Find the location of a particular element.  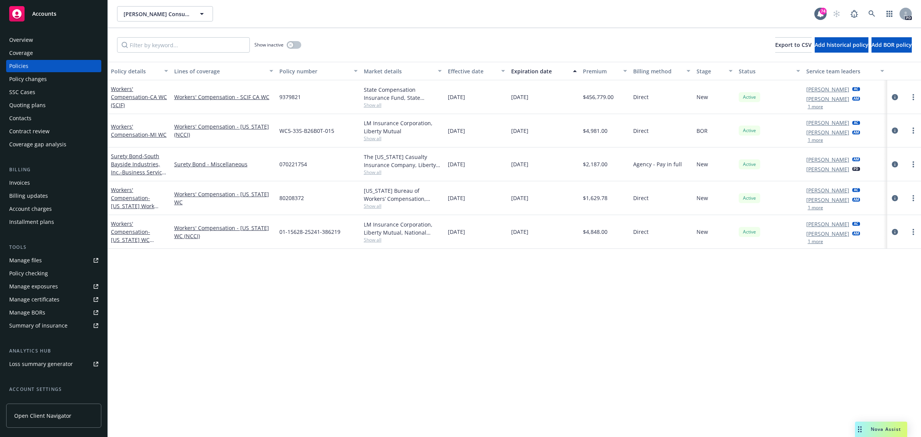

div: Account charges is located at coordinates (30, 209).